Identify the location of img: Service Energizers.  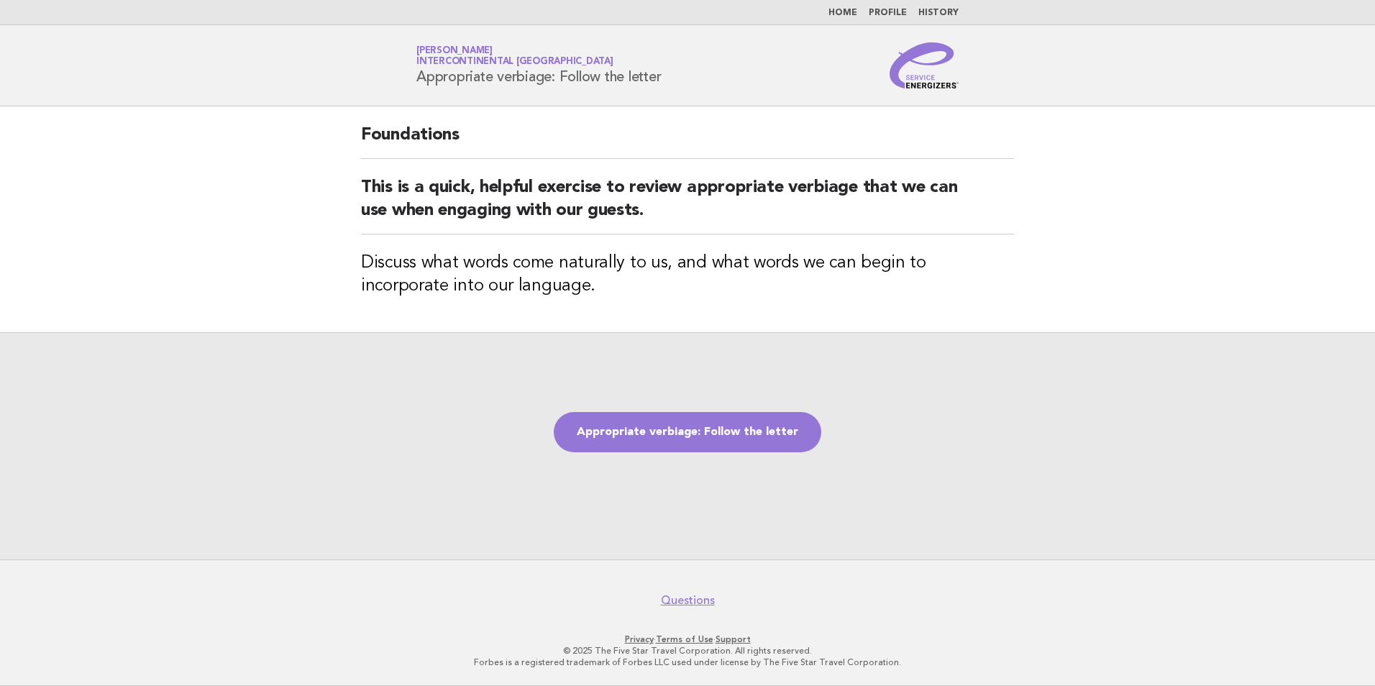
(924, 65).